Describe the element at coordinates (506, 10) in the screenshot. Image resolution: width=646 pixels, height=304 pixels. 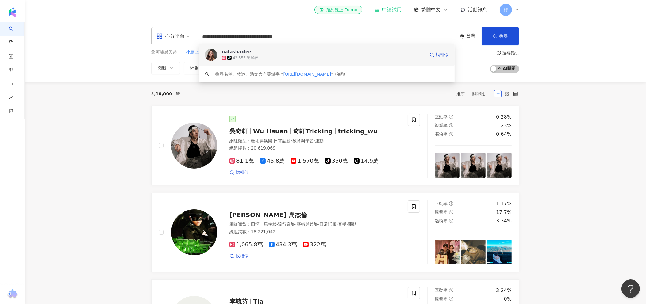
I see `span: 行` at that location.